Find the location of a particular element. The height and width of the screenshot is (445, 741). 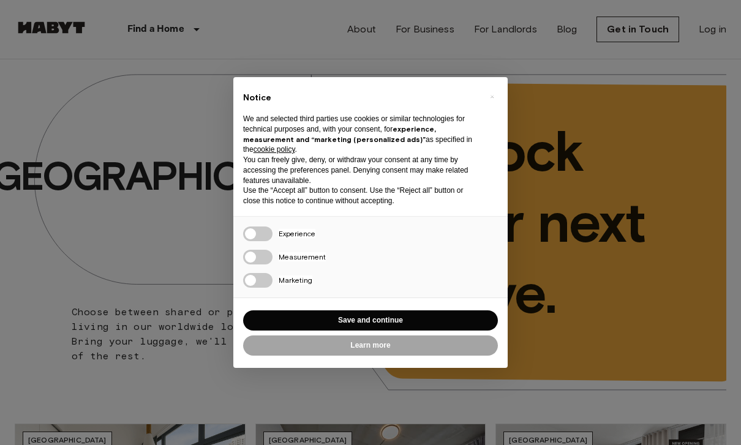

a: cookie policy is located at coordinates (274, 149).